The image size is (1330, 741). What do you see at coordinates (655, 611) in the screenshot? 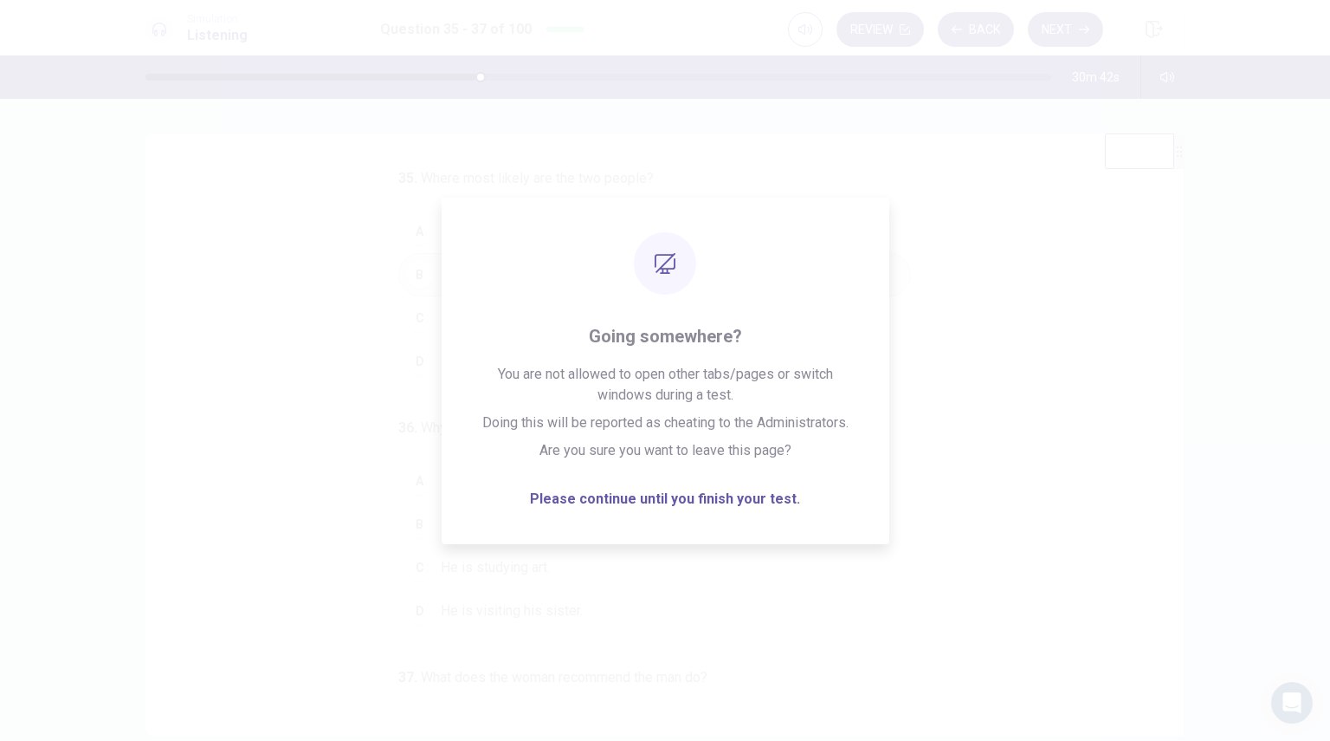
I see `button: DHe is visiting his sister.` at bounding box center [655, 611].